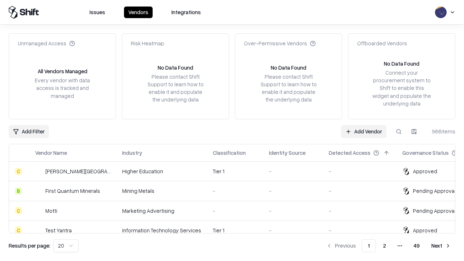 The height and width of the screenshot is (261, 464). I want to click on button: Next, so click(441, 246).